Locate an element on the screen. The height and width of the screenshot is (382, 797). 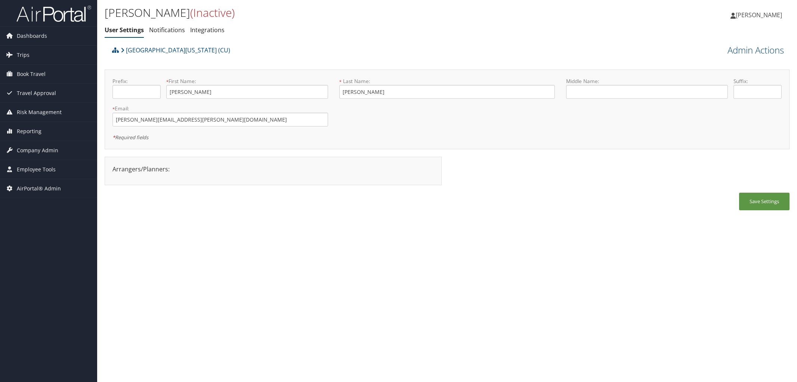
label: First Name: is located at coordinates (247, 81).